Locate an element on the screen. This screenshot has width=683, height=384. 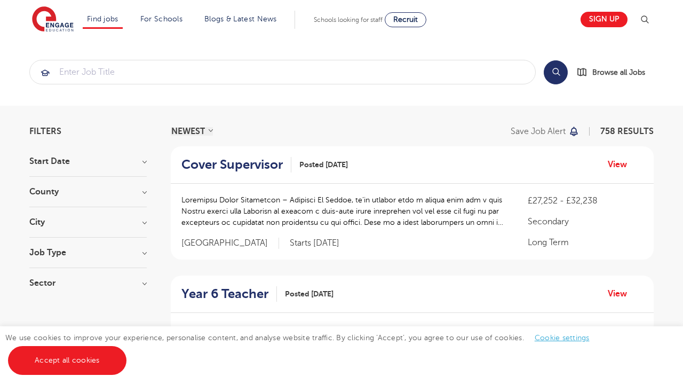
a: Recruit is located at coordinates (406, 20).